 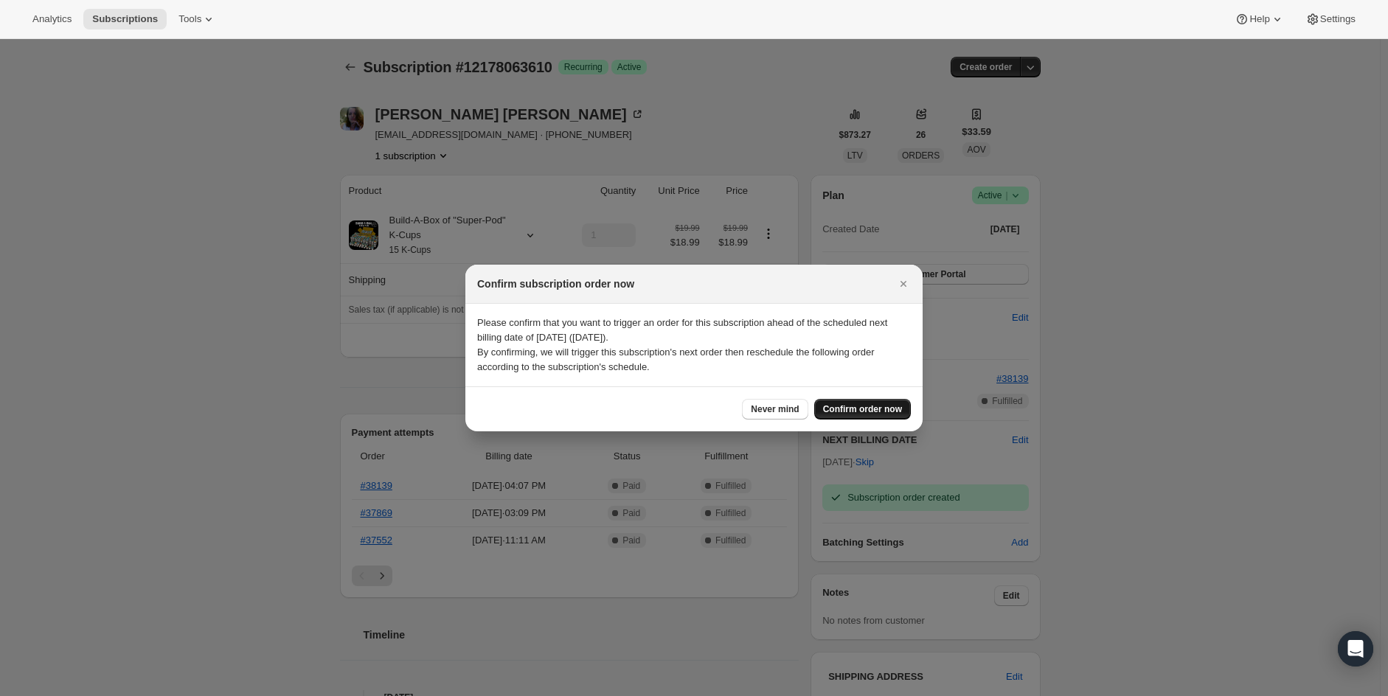 I want to click on span: Never mind, so click(x=774, y=409).